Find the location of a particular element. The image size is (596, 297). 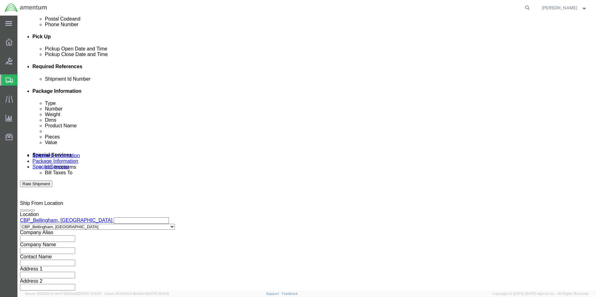

a: Feedback is located at coordinates (289, 294).